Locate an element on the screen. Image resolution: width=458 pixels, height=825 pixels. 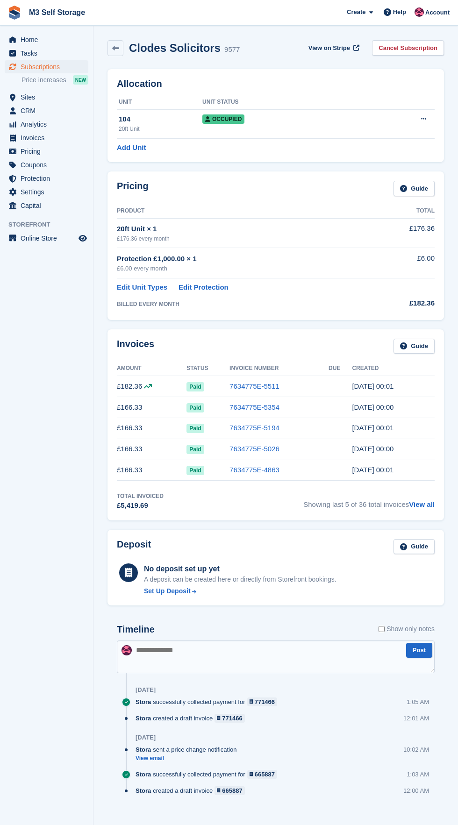
span: View on Stripe is located at coordinates (329, 48).